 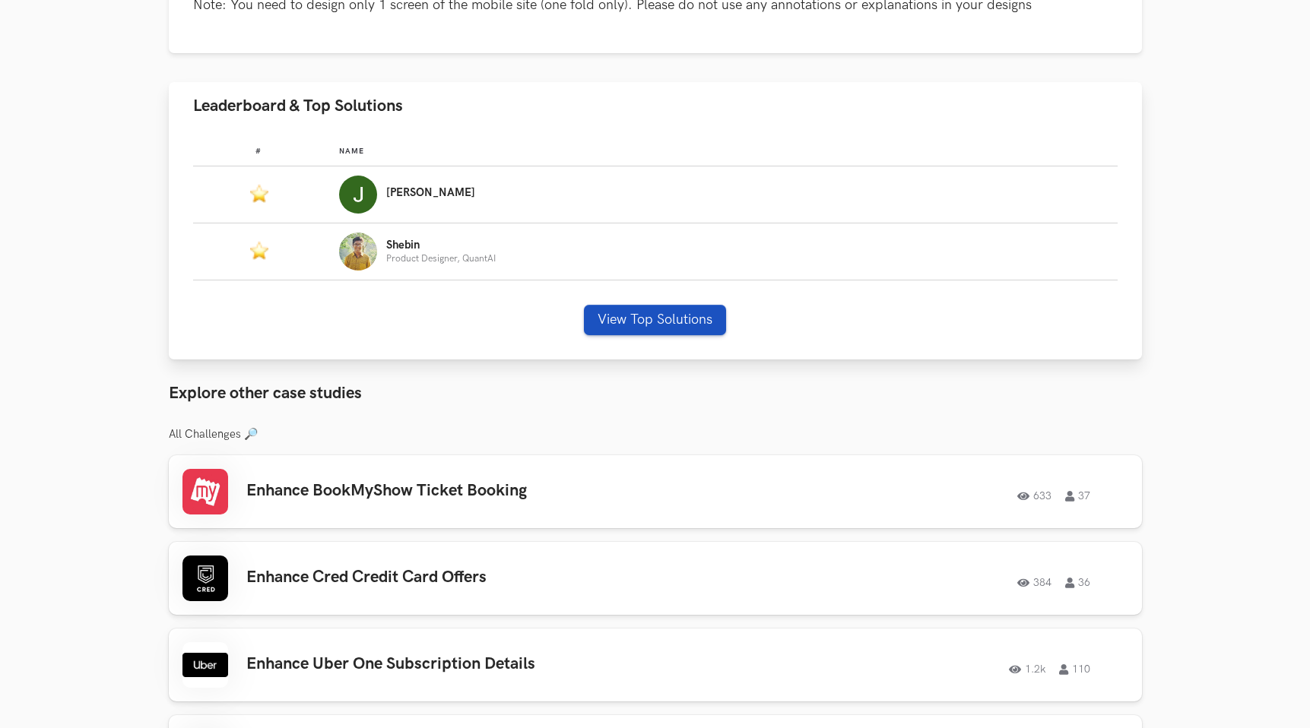 I want to click on a: Enhance Uber One Subscription Details1.2k110, so click(x=655, y=665).